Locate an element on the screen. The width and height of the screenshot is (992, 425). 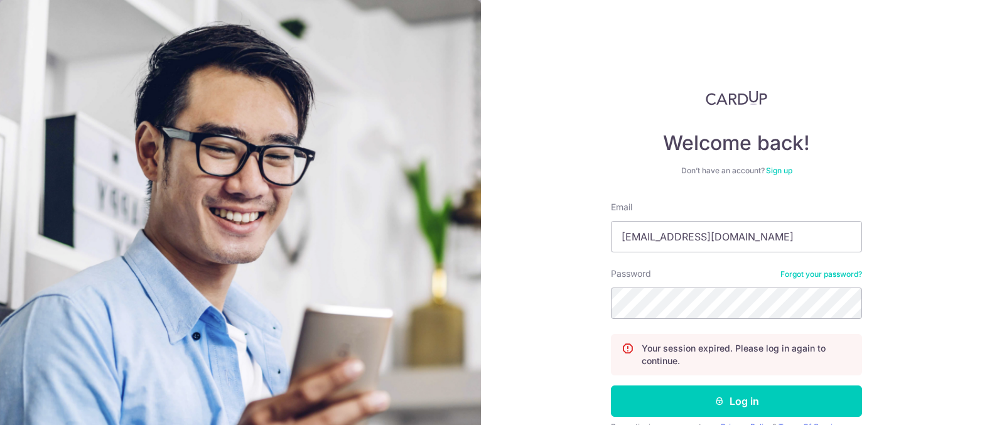
label: Password is located at coordinates (631, 274).